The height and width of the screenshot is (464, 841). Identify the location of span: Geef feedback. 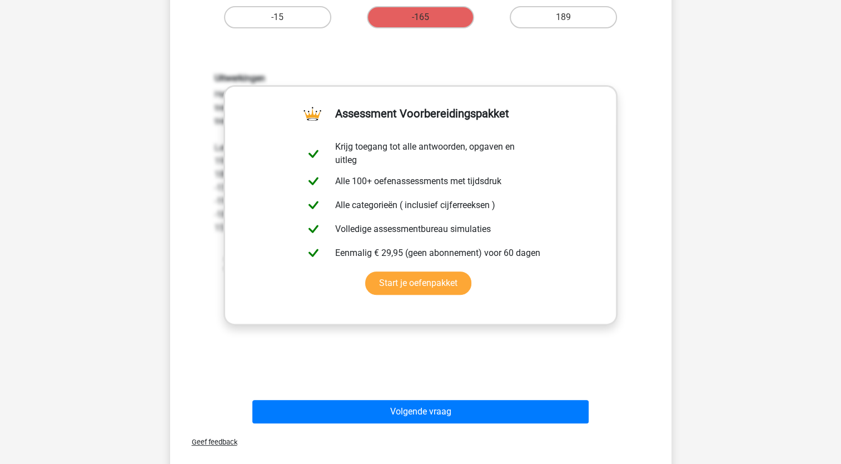
(210, 441).